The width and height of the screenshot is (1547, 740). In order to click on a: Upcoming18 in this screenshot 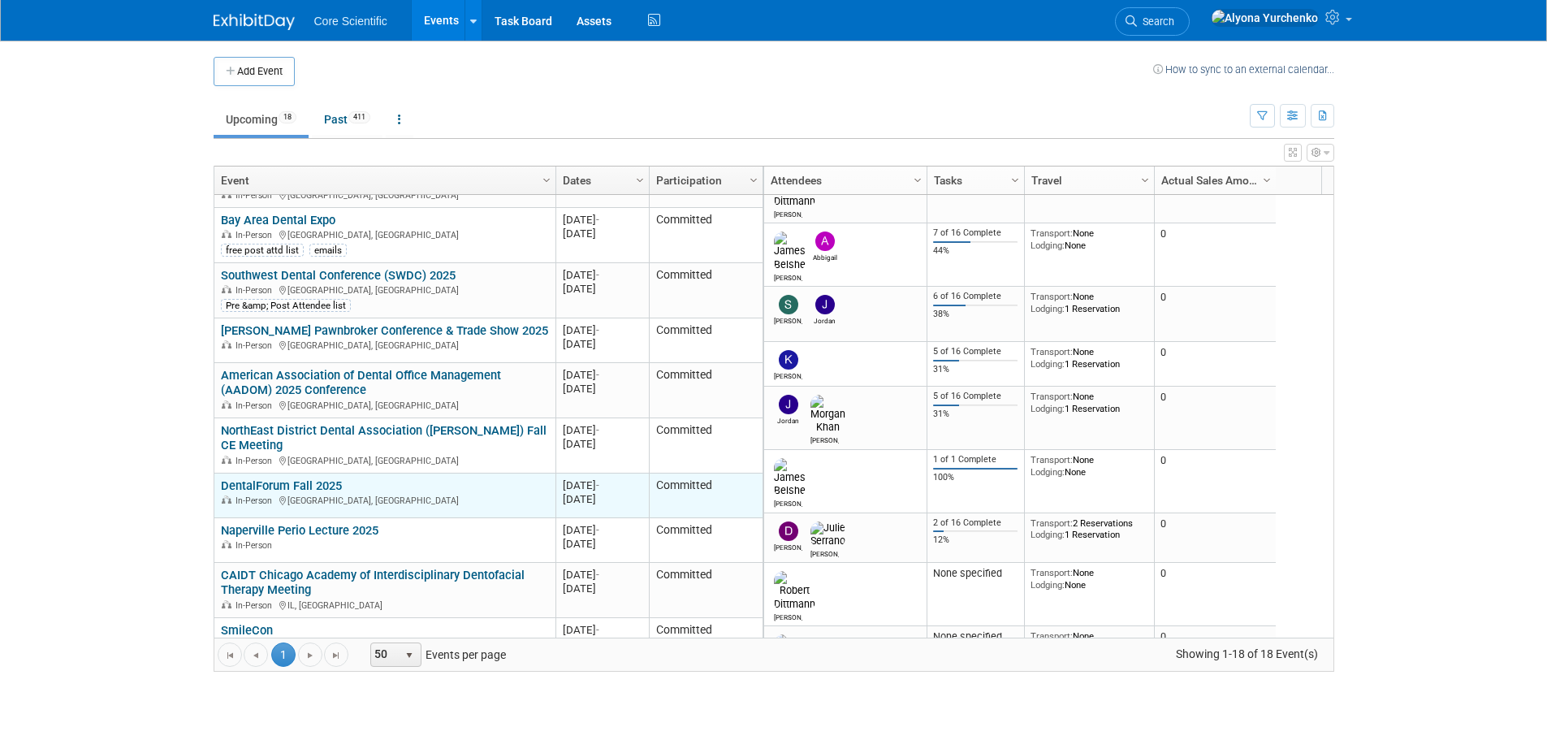, I will do `click(261, 119)`.